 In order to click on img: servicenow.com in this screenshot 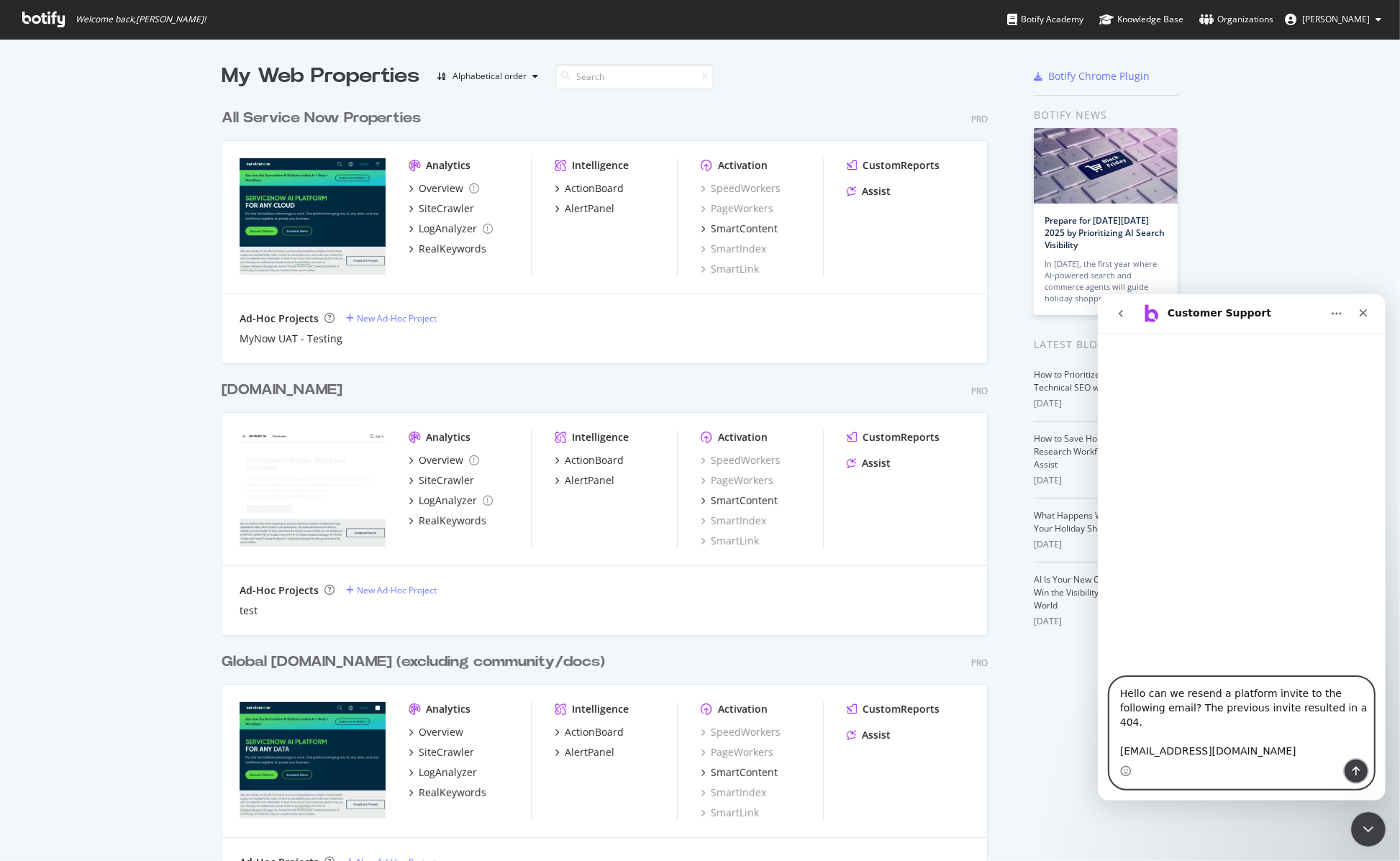, I will do `click(312, 760)`.